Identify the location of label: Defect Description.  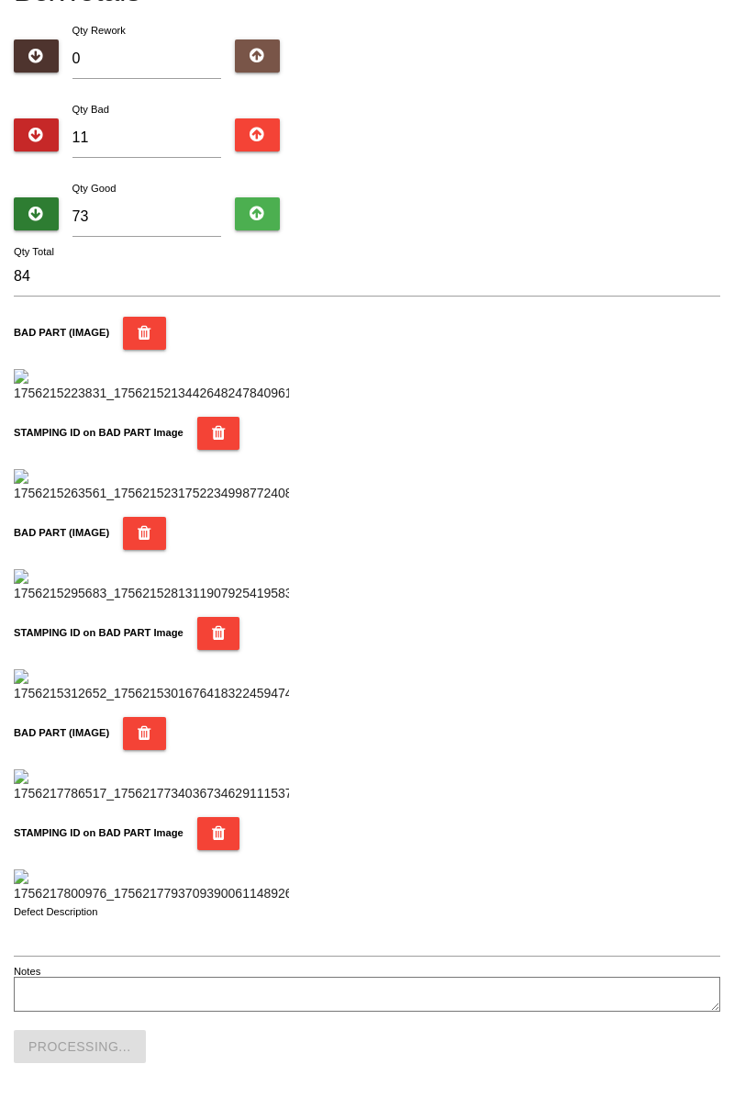
(56, 911).